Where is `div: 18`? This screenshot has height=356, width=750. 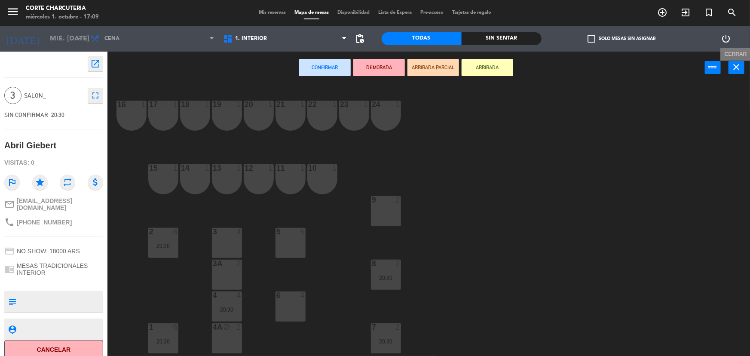 div: 18 is located at coordinates (181, 104).